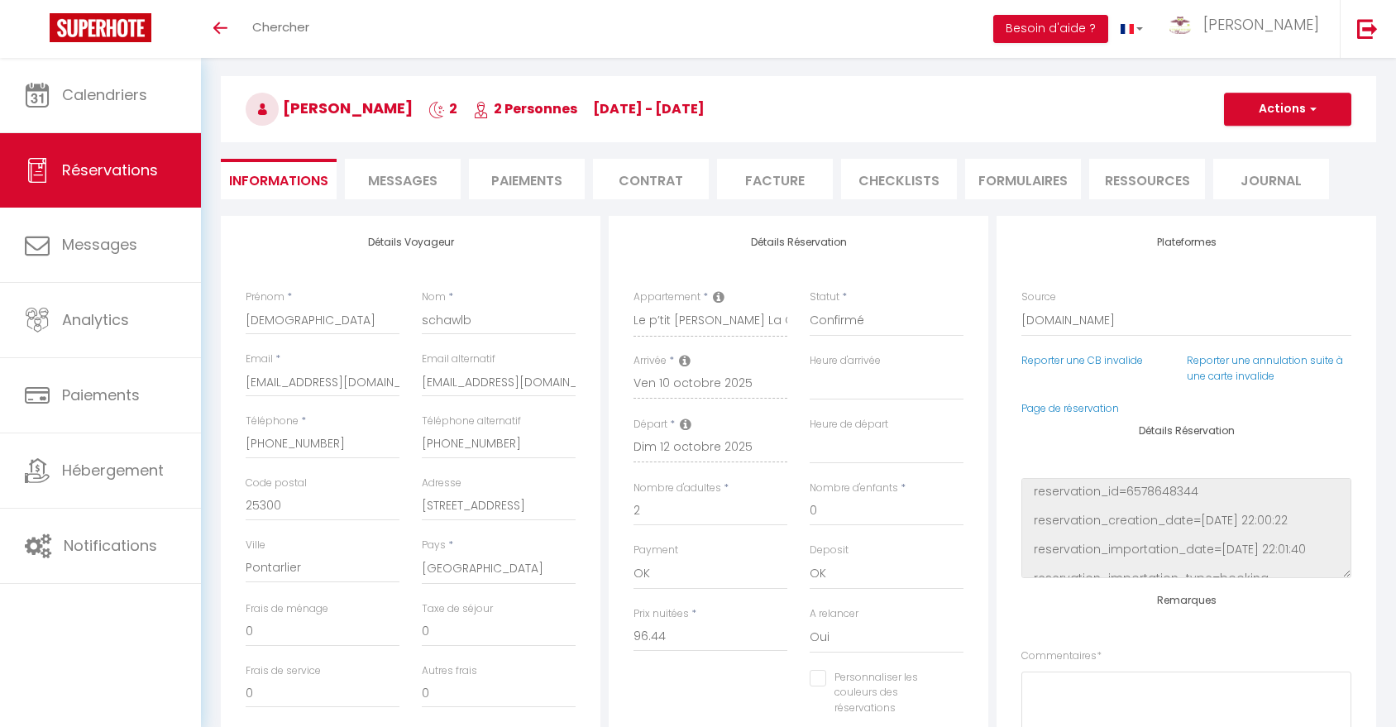 The width and height of the screenshot is (1396, 727). Describe the element at coordinates (1050, 29) in the screenshot. I see `button: Besoin d'aide ?` at that location.